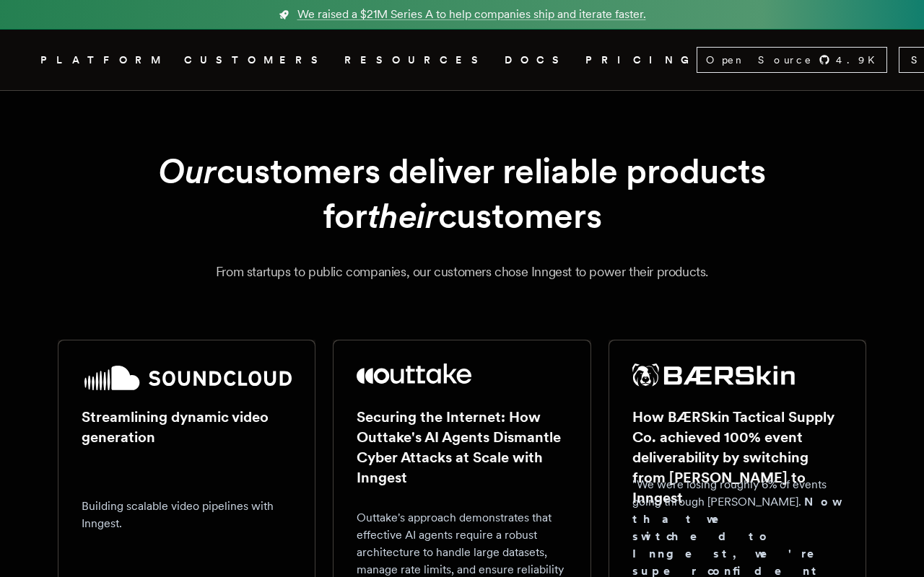 Image resolution: width=924 pixels, height=577 pixels. What do you see at coordinates (462, 272) in the screenshot?
I see `p: From startups to public companies, our customers chose Inngest to power their products.` at bounding box center [462, 272].